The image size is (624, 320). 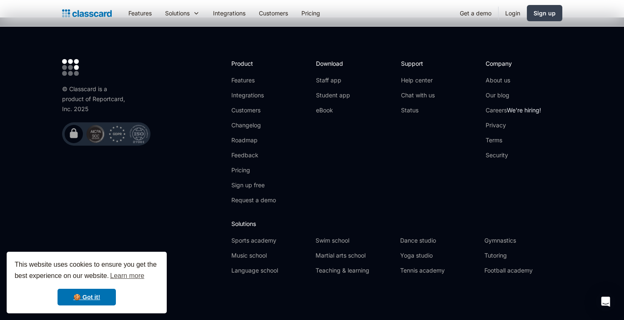 What do you see at coordinates (87, 271) in the screenshot?
I see `span: This website uses cookies to ensure you get the best experience on our website.` at bounding box center [87, 271].